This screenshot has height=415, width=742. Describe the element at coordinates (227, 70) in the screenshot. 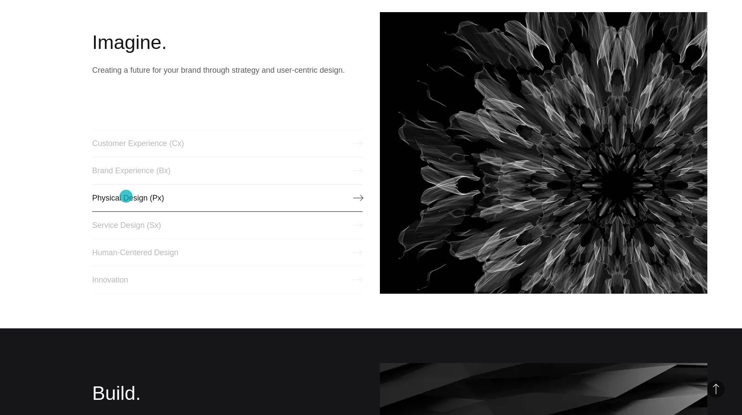

I see `p: Creating a future for your brand through strategy and user-centric design.` at that location.